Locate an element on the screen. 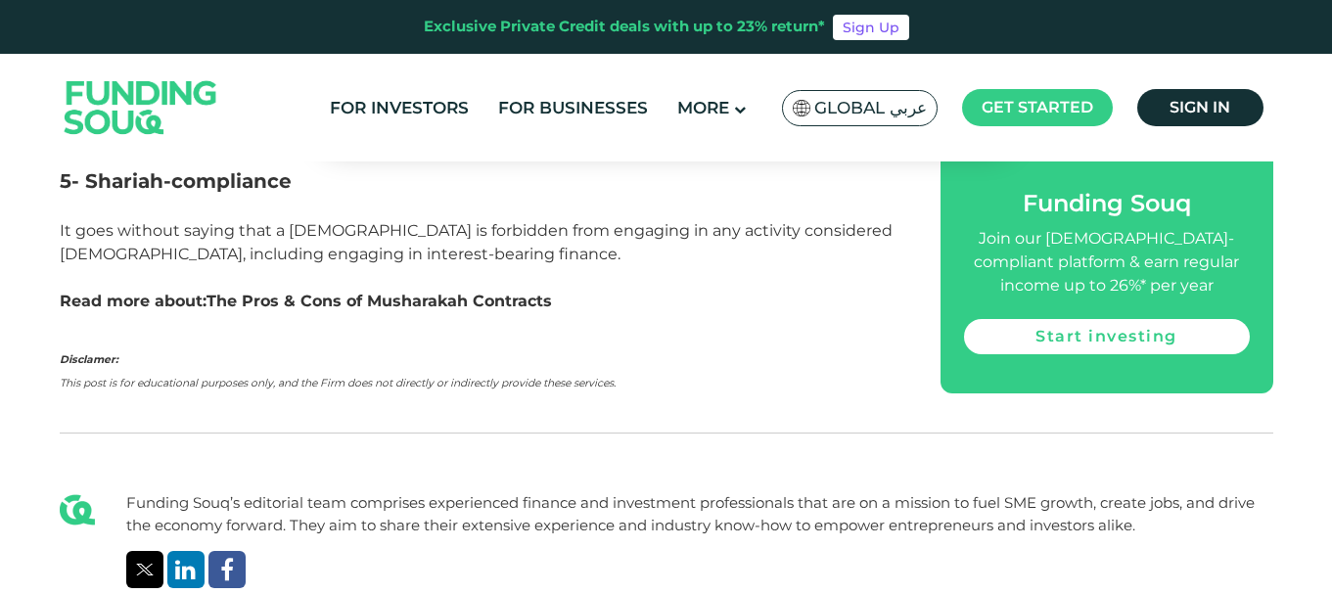 This screenshot has height=594, width=1332. span: Global عربي is located at coordinates (870, 108).